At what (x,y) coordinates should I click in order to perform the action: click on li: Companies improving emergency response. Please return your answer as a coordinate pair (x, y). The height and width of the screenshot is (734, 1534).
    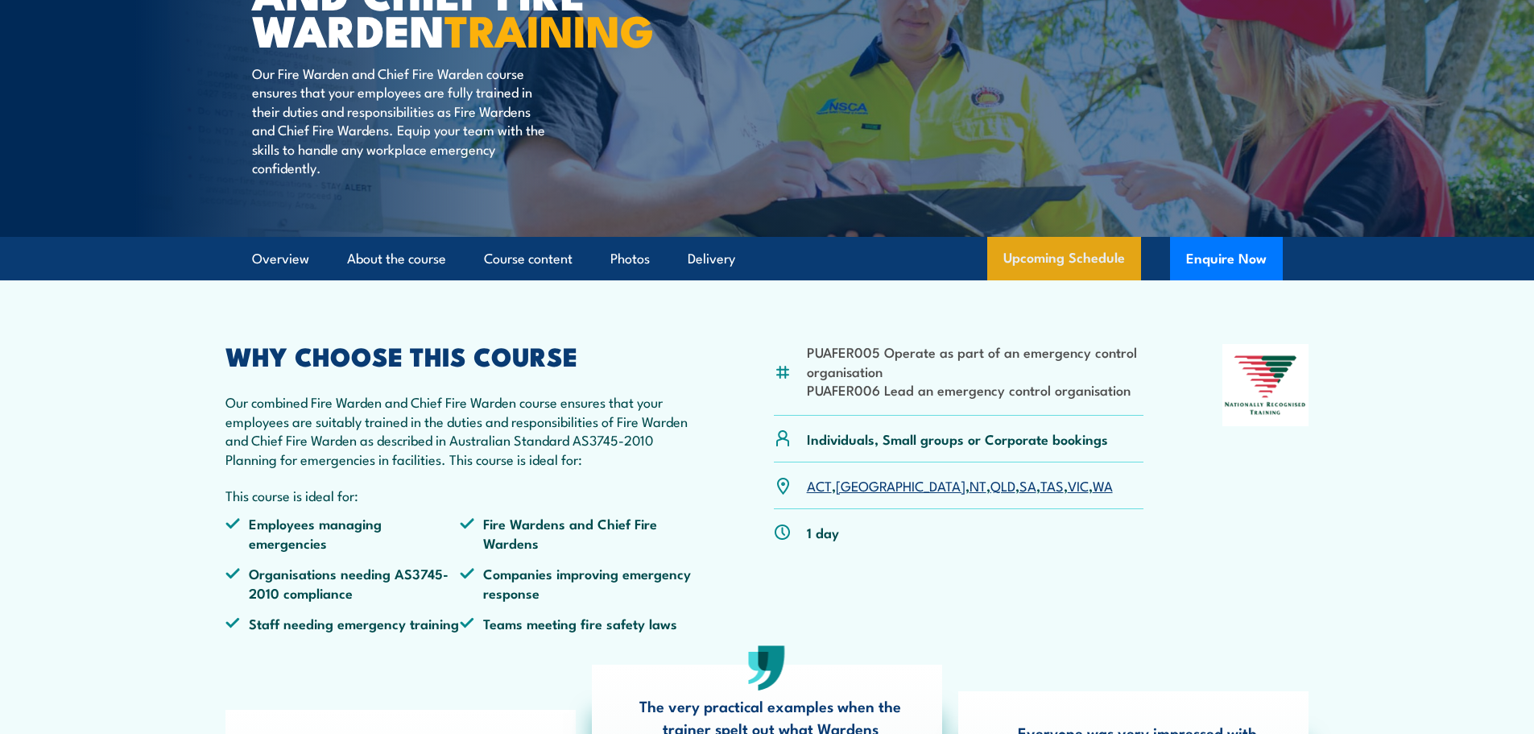
    Looking at the image, I should click on (577, 582).